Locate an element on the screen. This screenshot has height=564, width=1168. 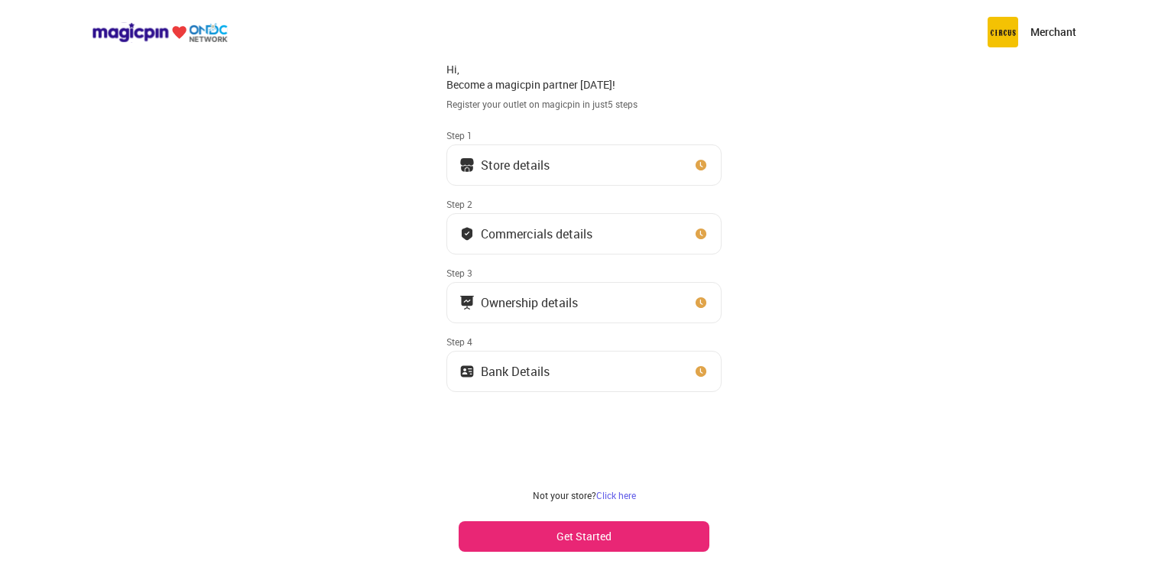
img: circus.b677b59b.png is located at coordinates (1003, 32).